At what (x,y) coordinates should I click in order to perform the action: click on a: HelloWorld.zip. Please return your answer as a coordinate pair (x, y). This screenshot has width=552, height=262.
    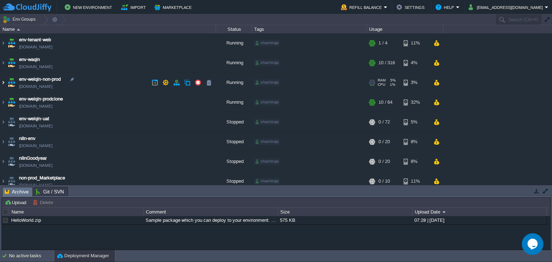
    Looking at the image, I should click on (26, 220).